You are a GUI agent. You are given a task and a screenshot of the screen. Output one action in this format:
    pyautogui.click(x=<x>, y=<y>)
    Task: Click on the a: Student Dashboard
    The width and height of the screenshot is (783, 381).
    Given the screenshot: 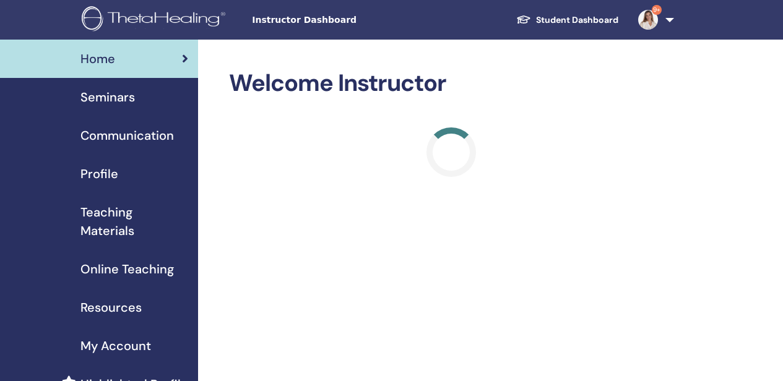 What is the action you would take?
    pyautogui.click(x=567, y=20)
    